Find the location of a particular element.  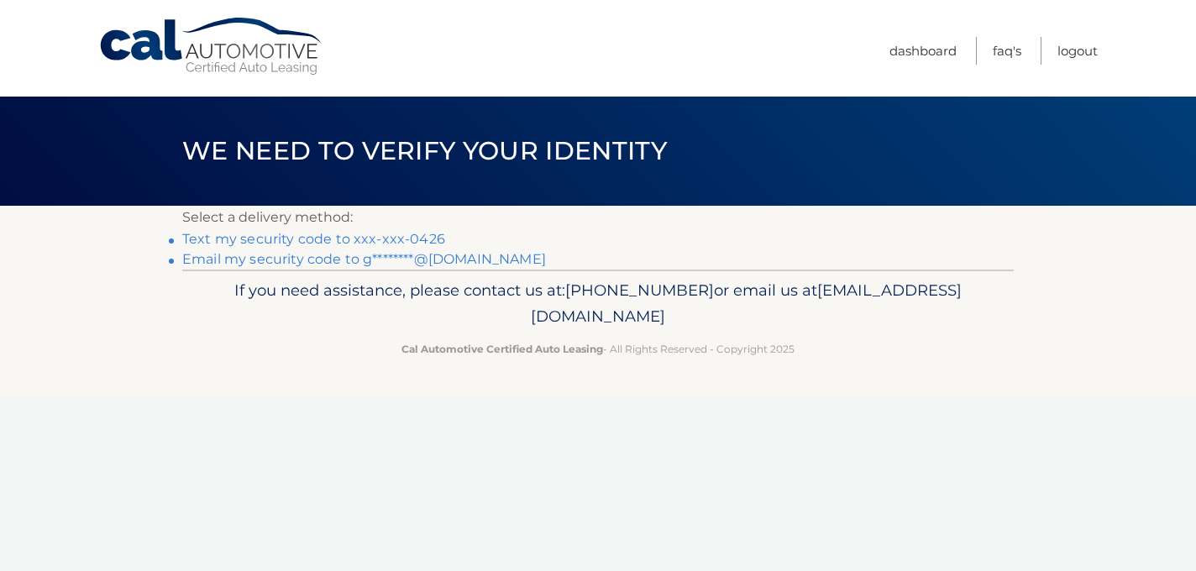

a: Text my security code to xxx-xxx-0426 is located at coordinates (313, 238).